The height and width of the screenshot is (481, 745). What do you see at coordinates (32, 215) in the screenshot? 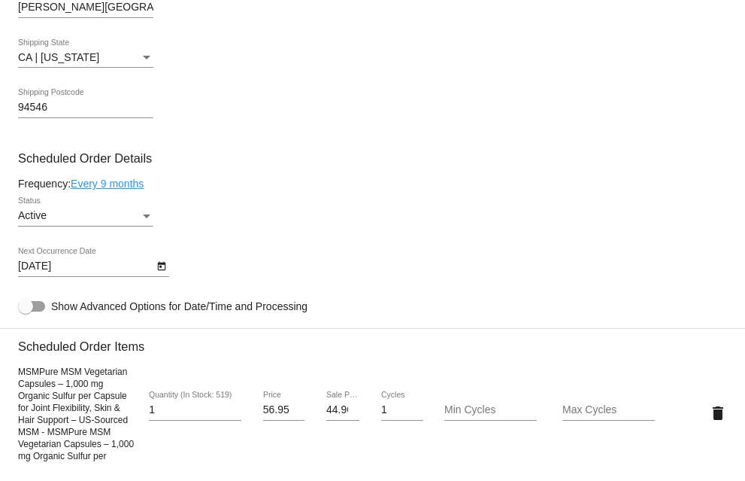
I see `span: Active` at bounding box center [32, 215].